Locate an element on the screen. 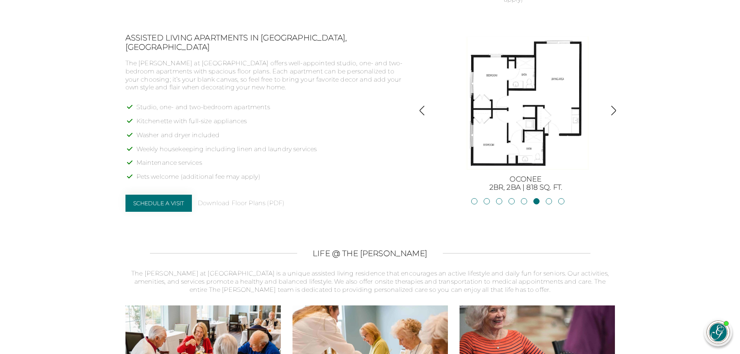 Image resolution: width=740 pixels, height=354 pixels. li: Maintenance services is located at coordinates (271, 166).